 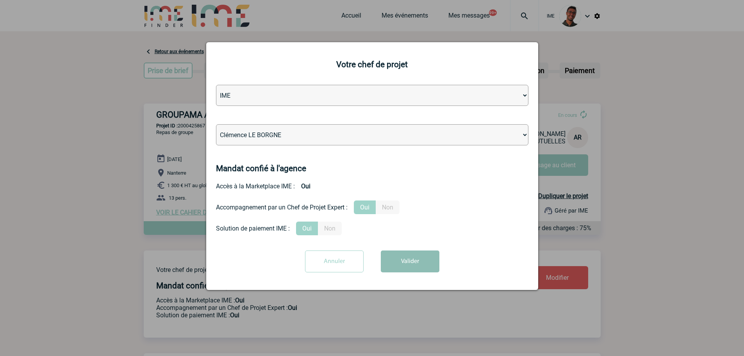 What do you see at coordinates (372, 207) in the screenshot?
I see `div: Prestation payante` at bounding box center [372, 207].